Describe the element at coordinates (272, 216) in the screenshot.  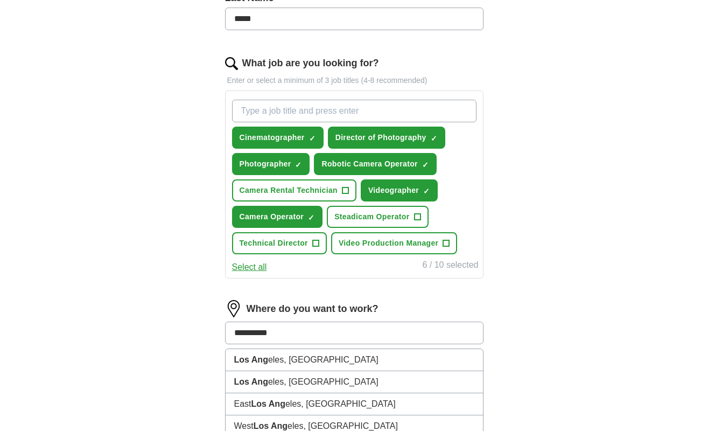
I see `span: Camera Operator` at that location.